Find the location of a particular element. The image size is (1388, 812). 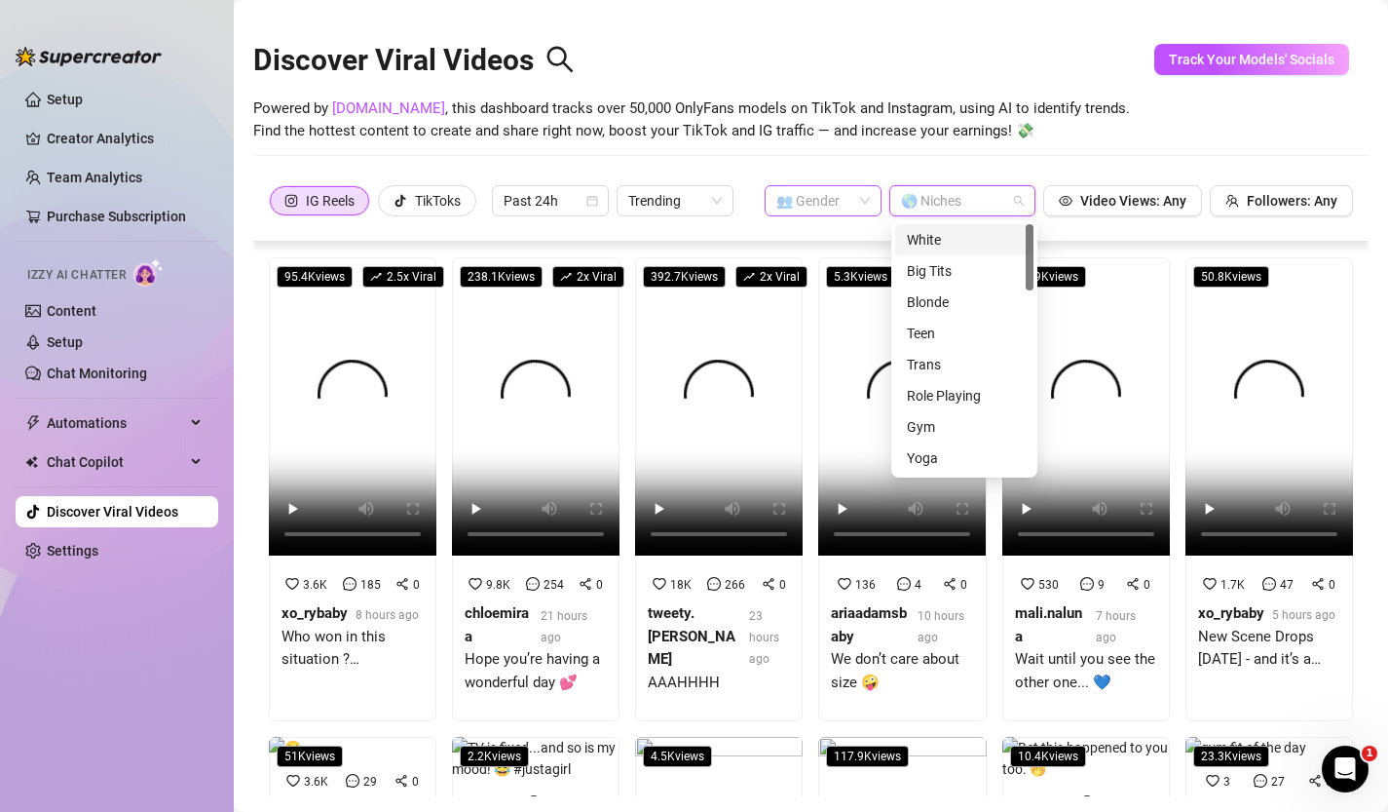

div: Big Tits is located at coordinates (965, 271).